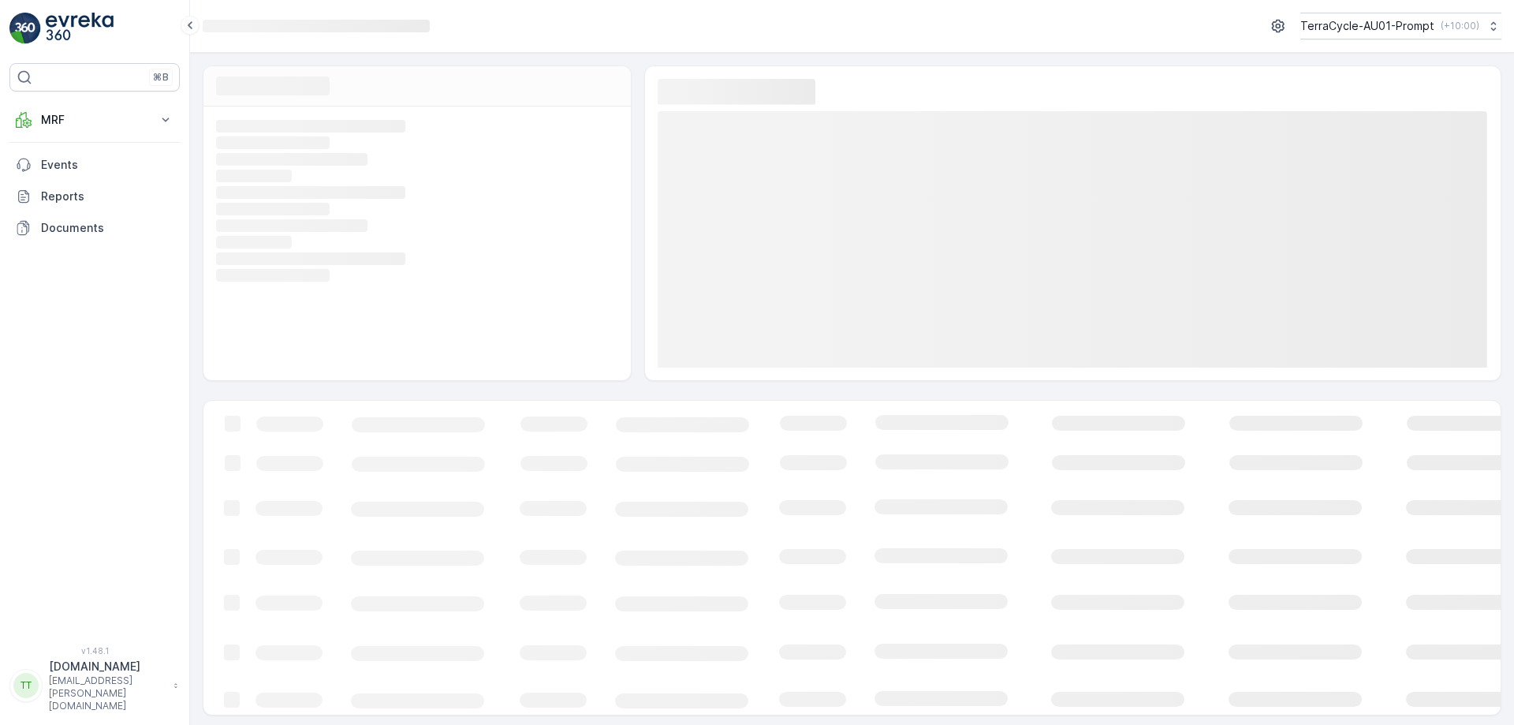 Image resolution: width=1514 pixels, height=725 pixels. I want to click on img: logo, so click(25, 28).